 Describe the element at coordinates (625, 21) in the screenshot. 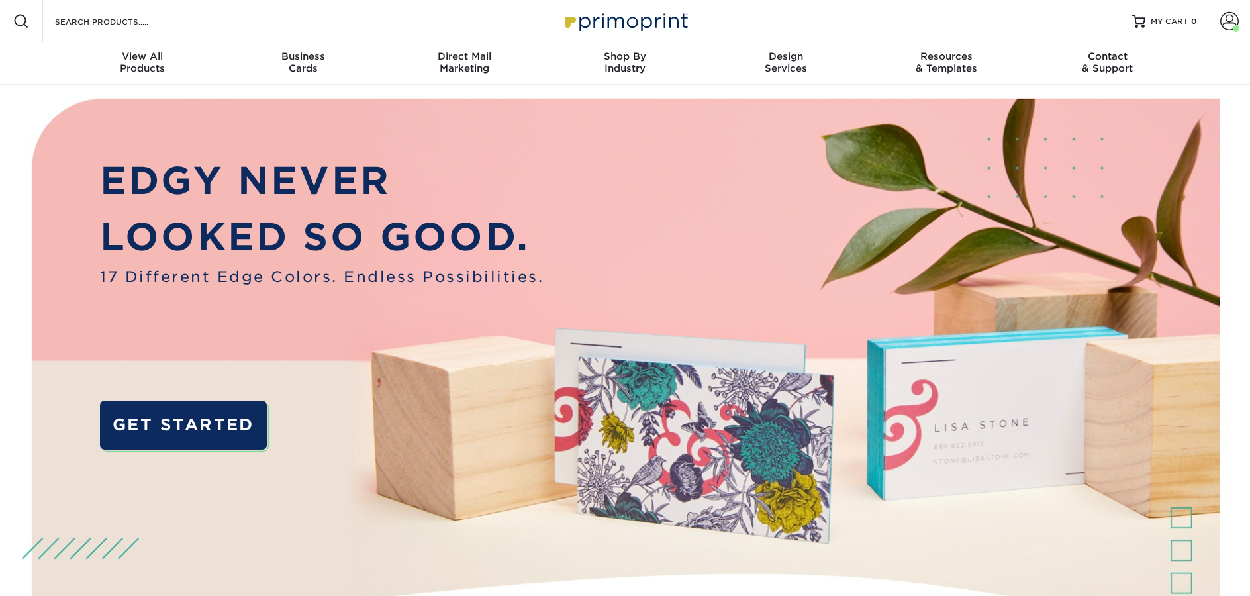

I see `img: Primoprint` at that location.